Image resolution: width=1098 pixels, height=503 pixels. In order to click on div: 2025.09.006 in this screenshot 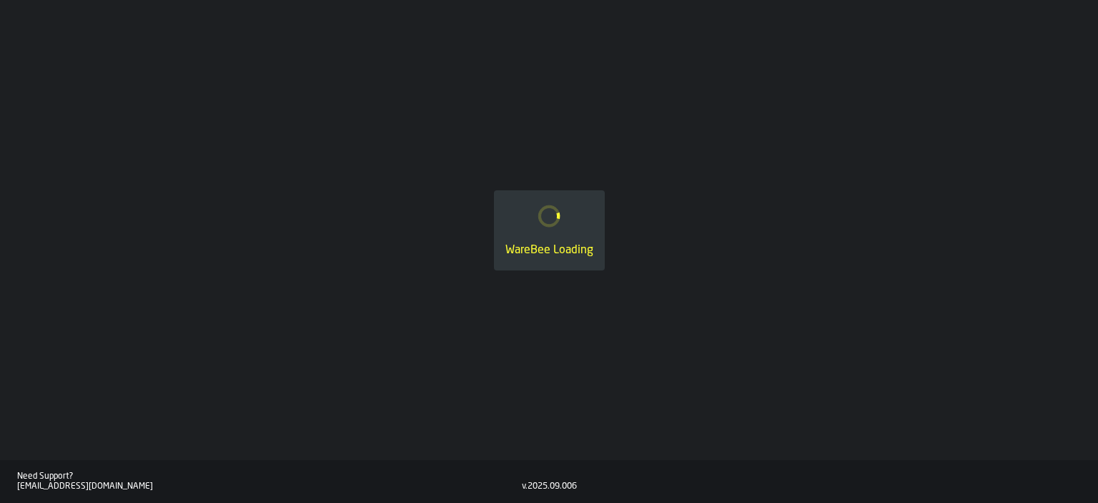, I will do `click(552, 486)`.